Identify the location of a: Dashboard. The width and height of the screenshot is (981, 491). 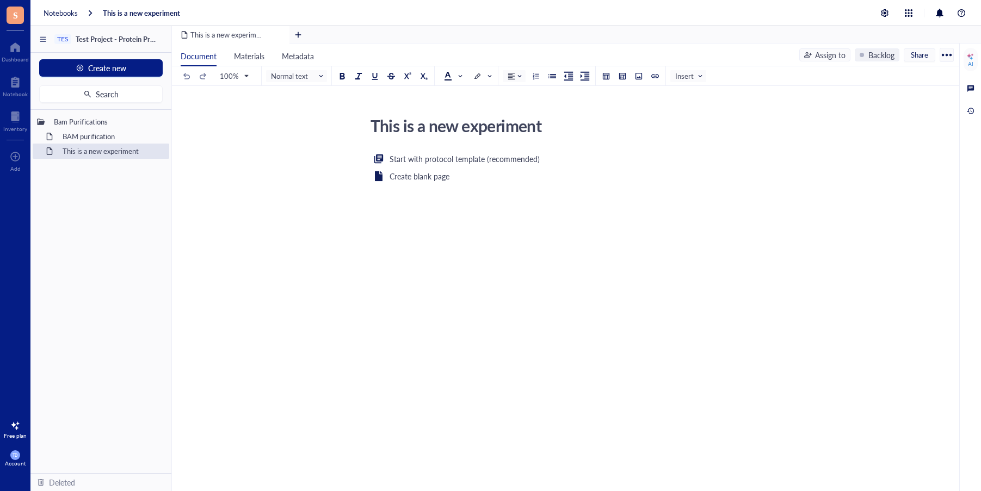
(15, 51).